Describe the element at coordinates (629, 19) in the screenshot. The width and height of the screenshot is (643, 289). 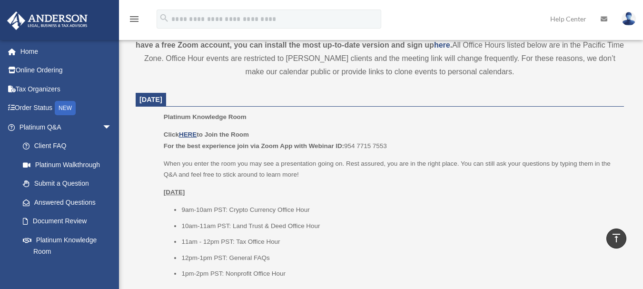
I see `img: User Pic` at that location.